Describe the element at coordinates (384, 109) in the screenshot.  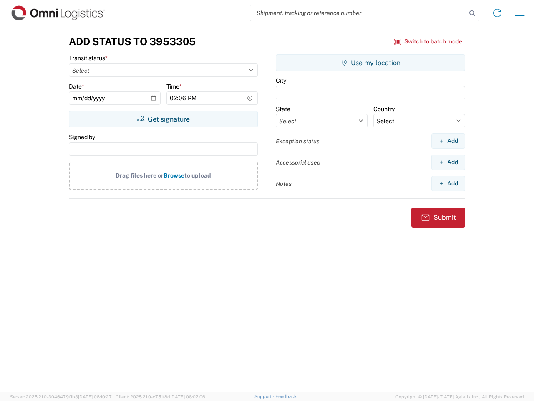
I see `label: Country` at that location.